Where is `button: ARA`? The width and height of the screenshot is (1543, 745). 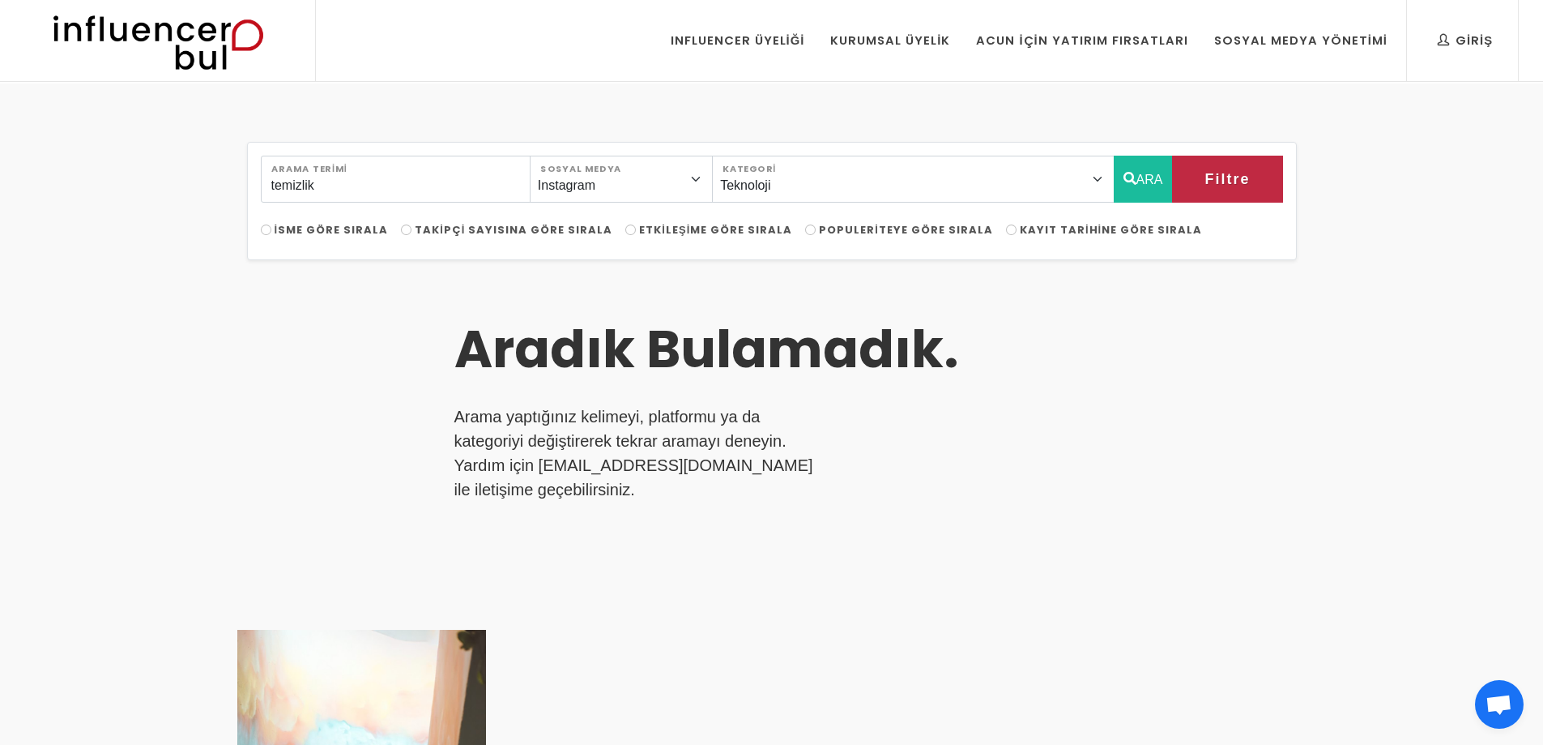
button: ARA is located at coordinates (1143, 179).